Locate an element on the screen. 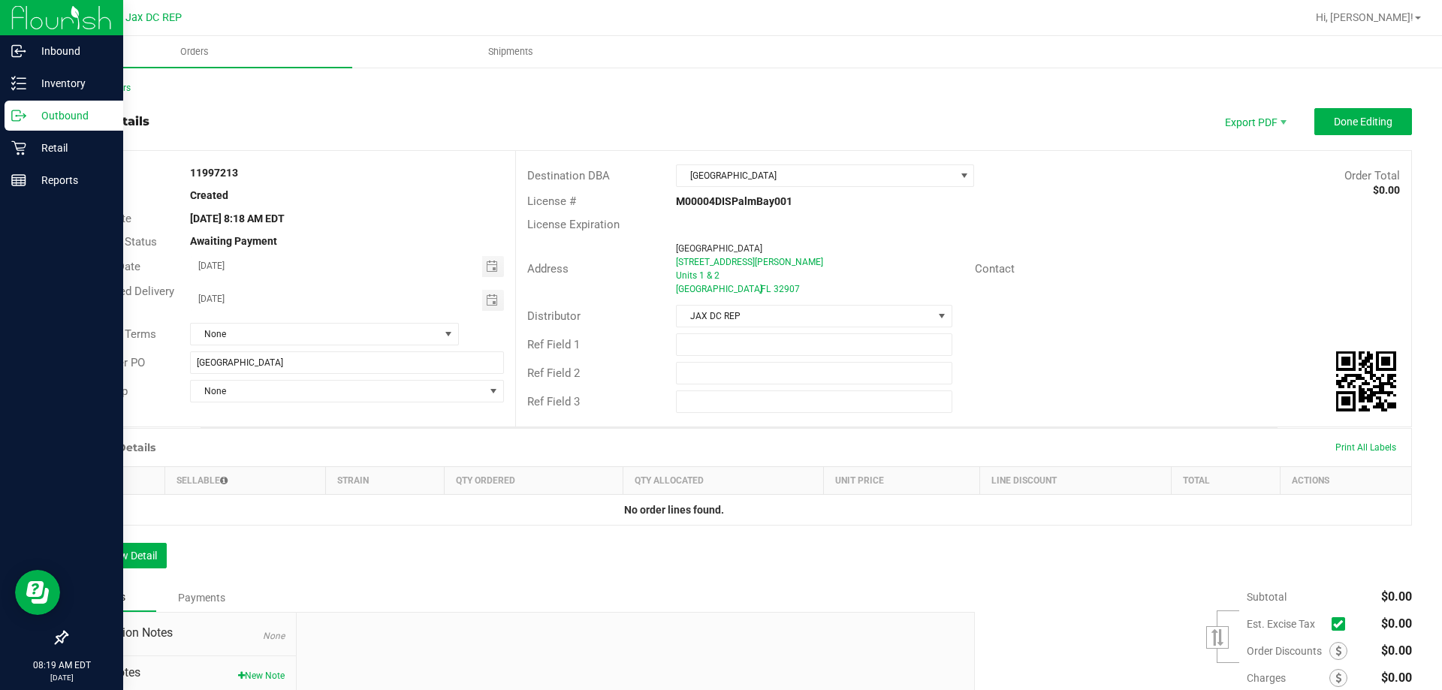 Image resolution: width=1442 pixels, height=690 pixels. span: FL is located at coordinates (765, 289).